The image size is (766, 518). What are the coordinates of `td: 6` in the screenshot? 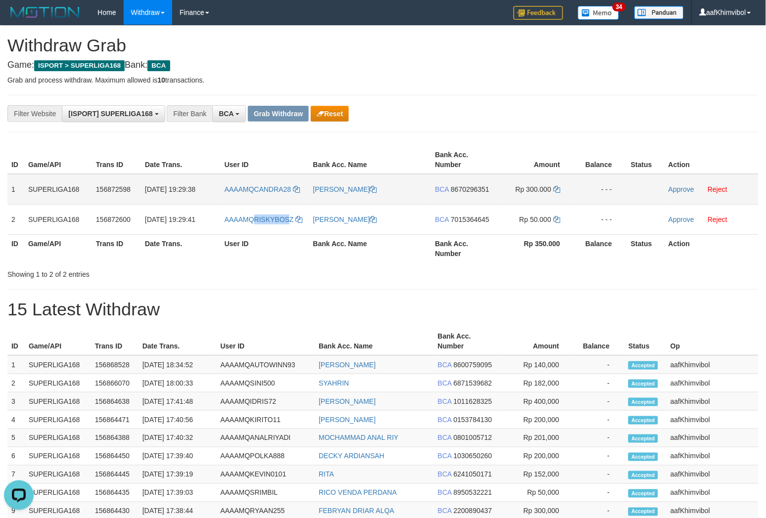 It's located at (16, 456).